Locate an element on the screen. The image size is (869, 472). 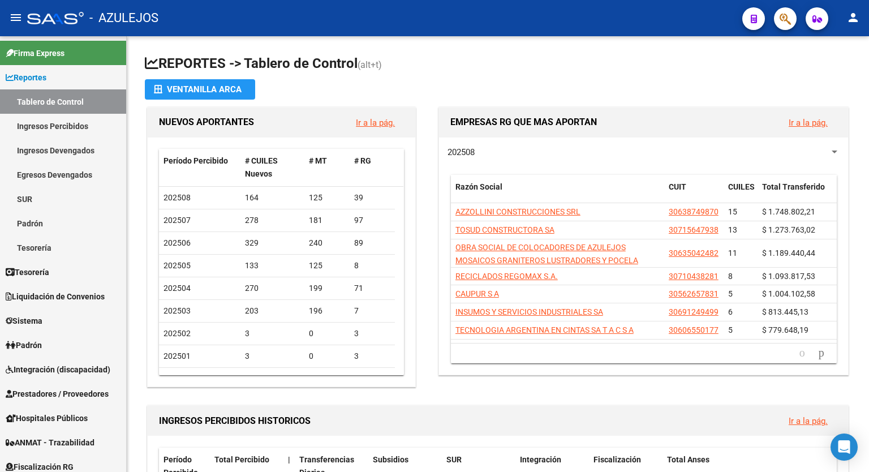
div: 8 is located at coordinates (372, 265).